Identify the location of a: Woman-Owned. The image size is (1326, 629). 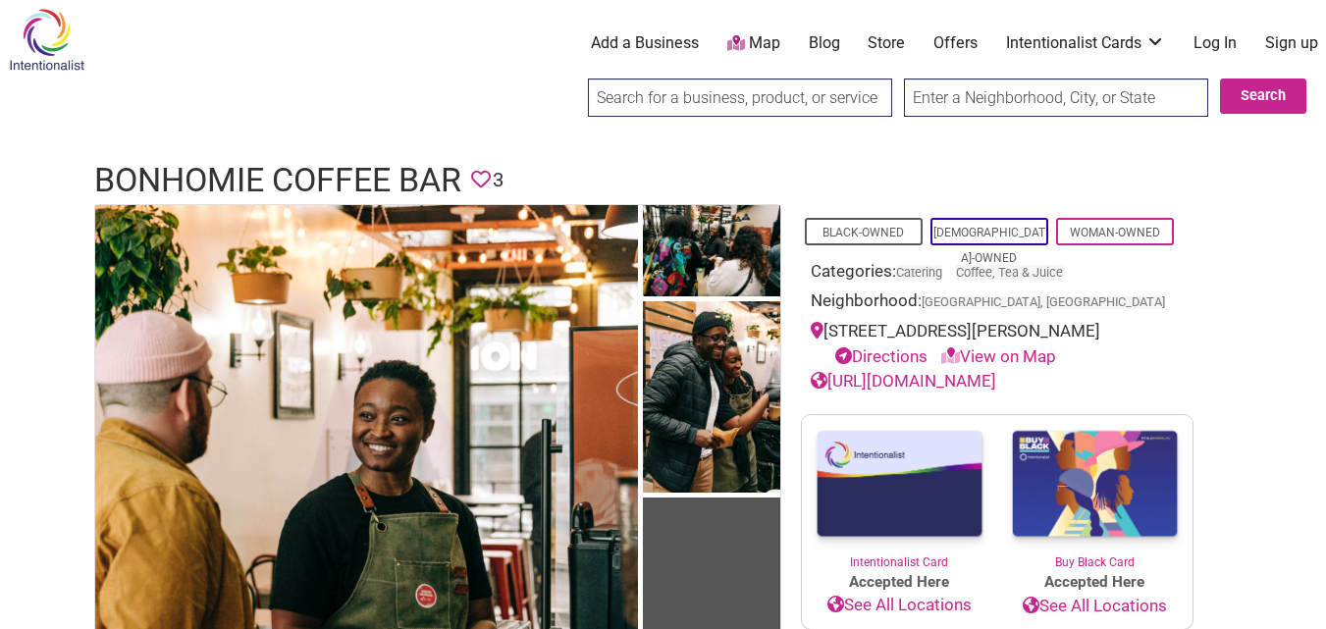
(1115, 233).